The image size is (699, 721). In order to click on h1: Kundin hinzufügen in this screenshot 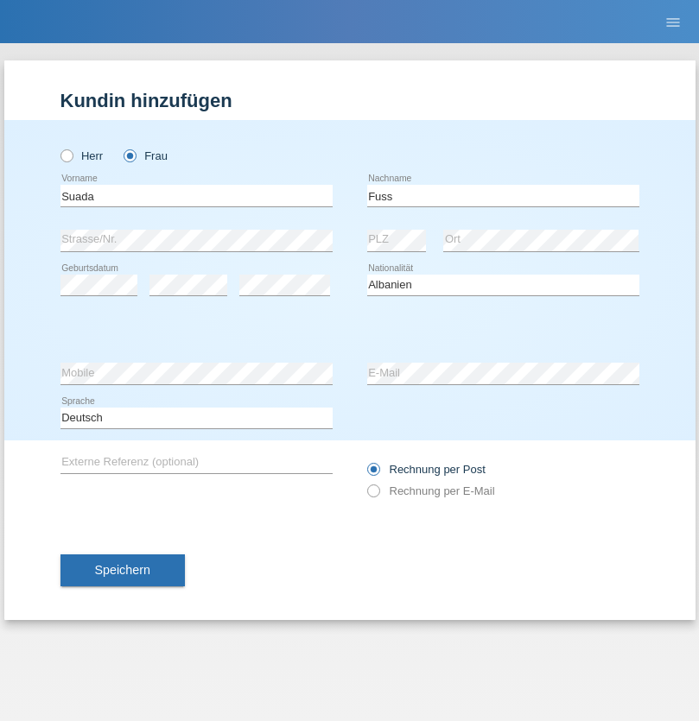, I will do `click(350, 100)`.